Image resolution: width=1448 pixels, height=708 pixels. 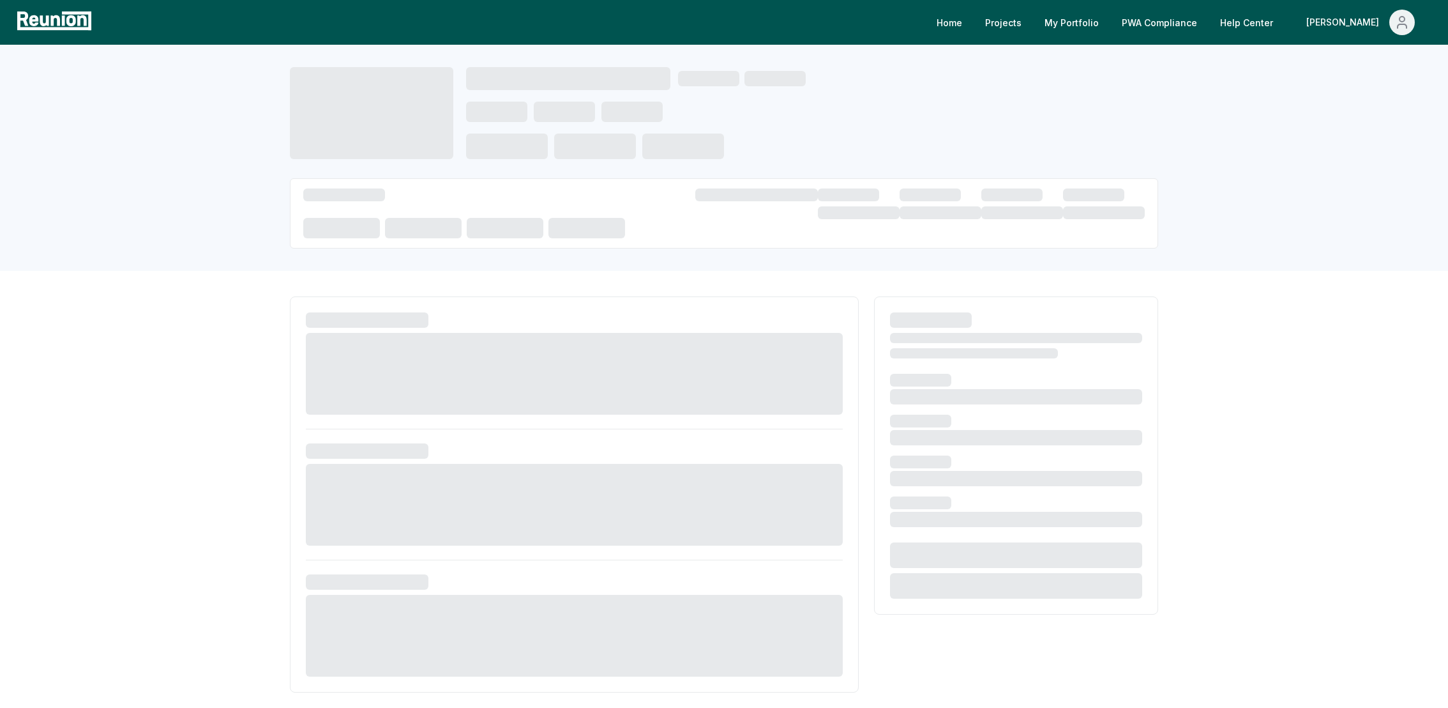 What do you see at coordinates (1181, 22) in the screenshot?
I see `nav: Main` at bounding box center [1181, 22].